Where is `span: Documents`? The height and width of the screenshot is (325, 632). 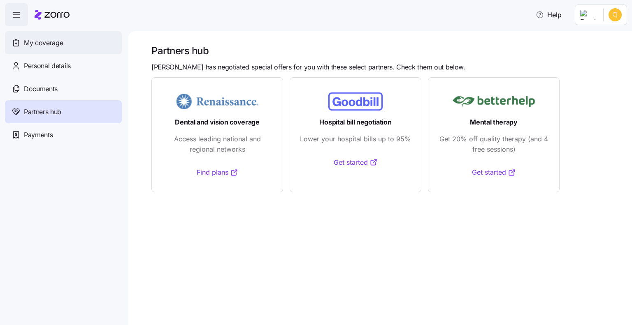 span: Documents is located at coordinates (41, 89).